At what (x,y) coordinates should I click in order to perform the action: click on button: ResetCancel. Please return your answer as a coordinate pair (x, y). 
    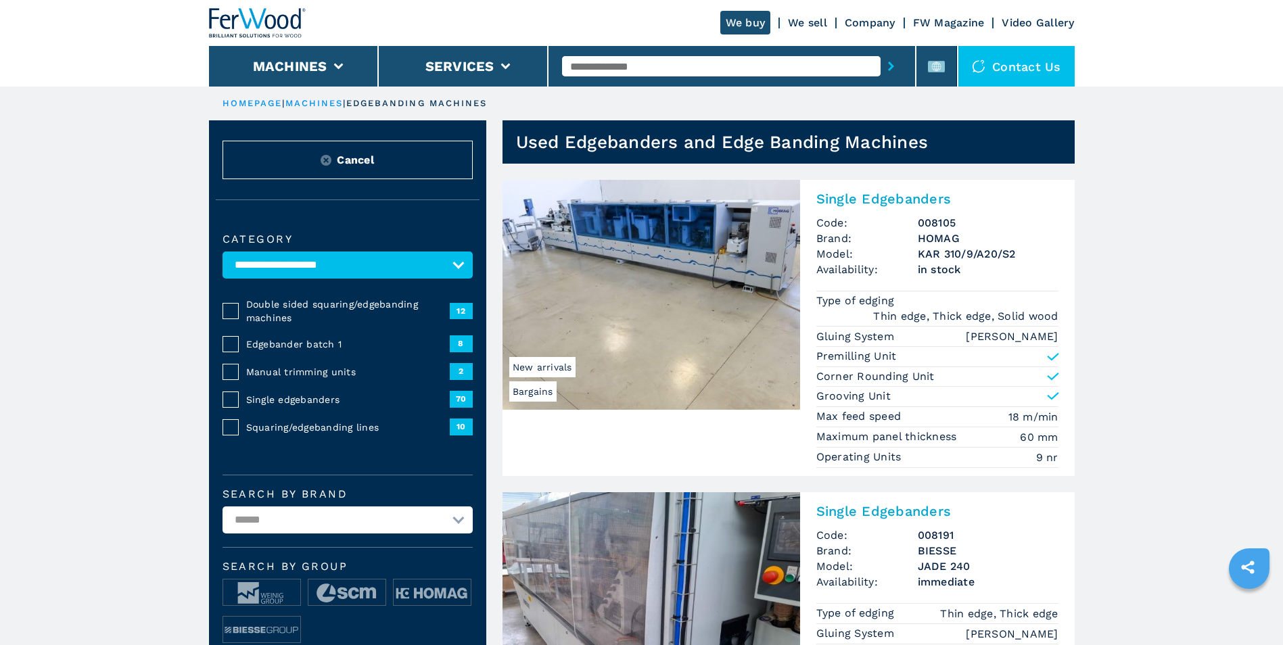
    Looking at the image, I should click on (348, 160).